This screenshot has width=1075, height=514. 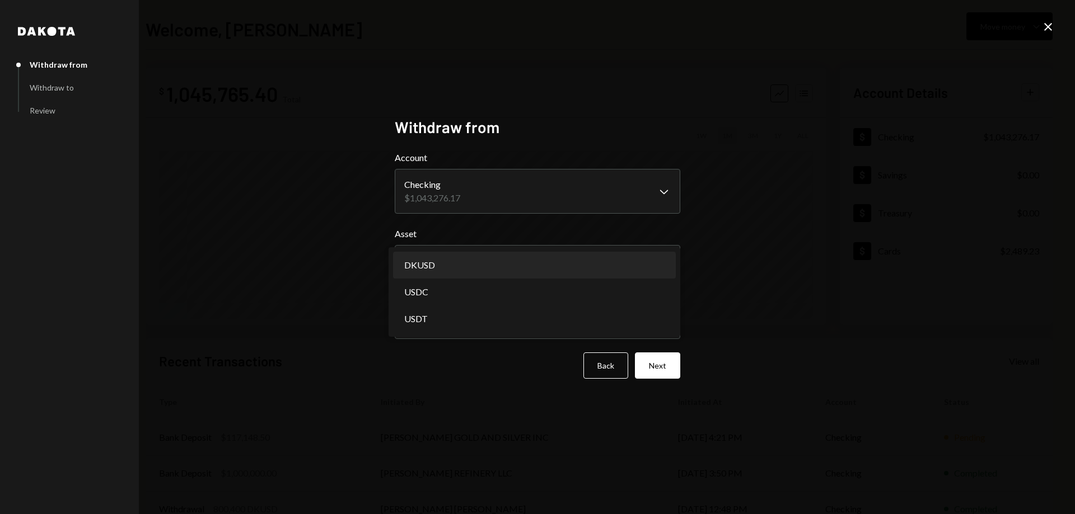 I want to click on div: Review, so click(x=43, y=110).